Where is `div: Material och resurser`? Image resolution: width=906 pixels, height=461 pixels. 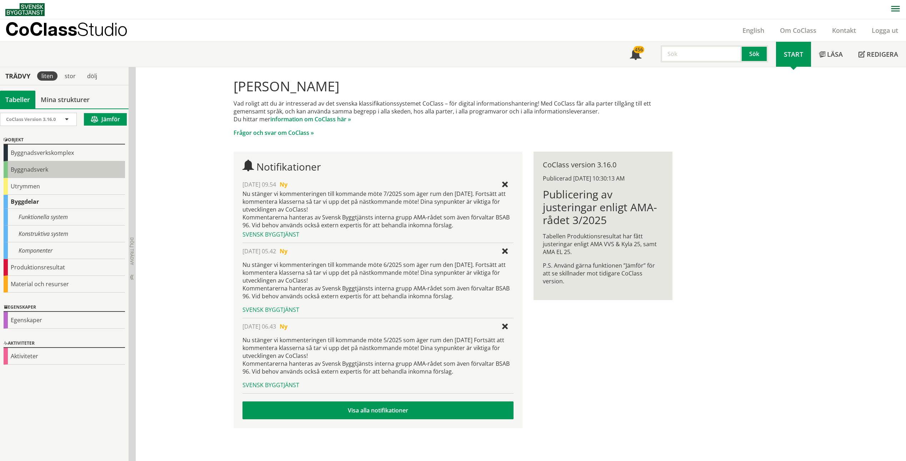 div: Material och resurser is located at coordinates (64, 284).